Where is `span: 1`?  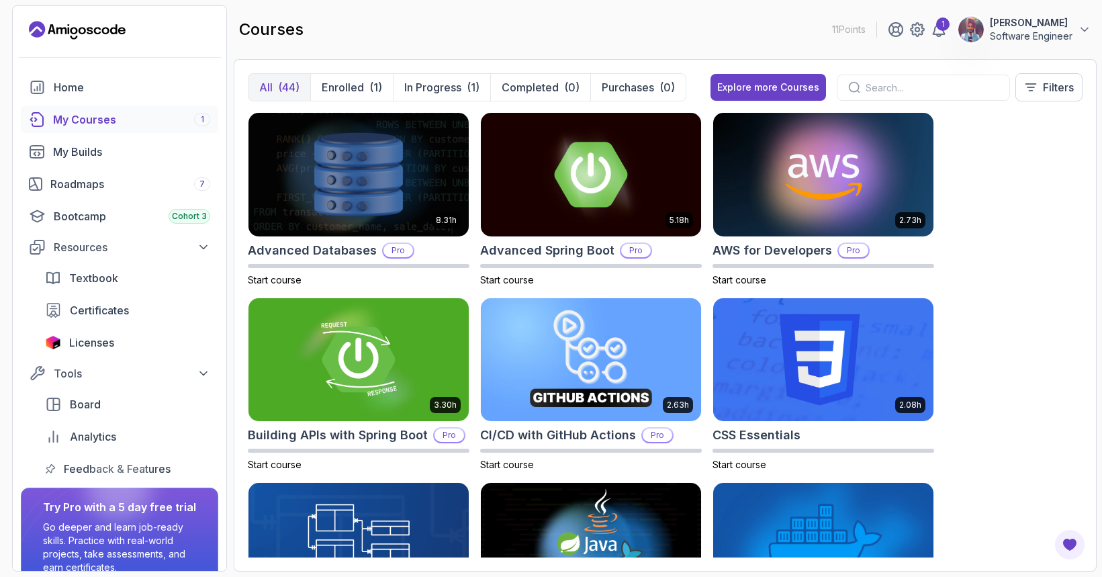
span: 1 is located at coordinates (202, 119).